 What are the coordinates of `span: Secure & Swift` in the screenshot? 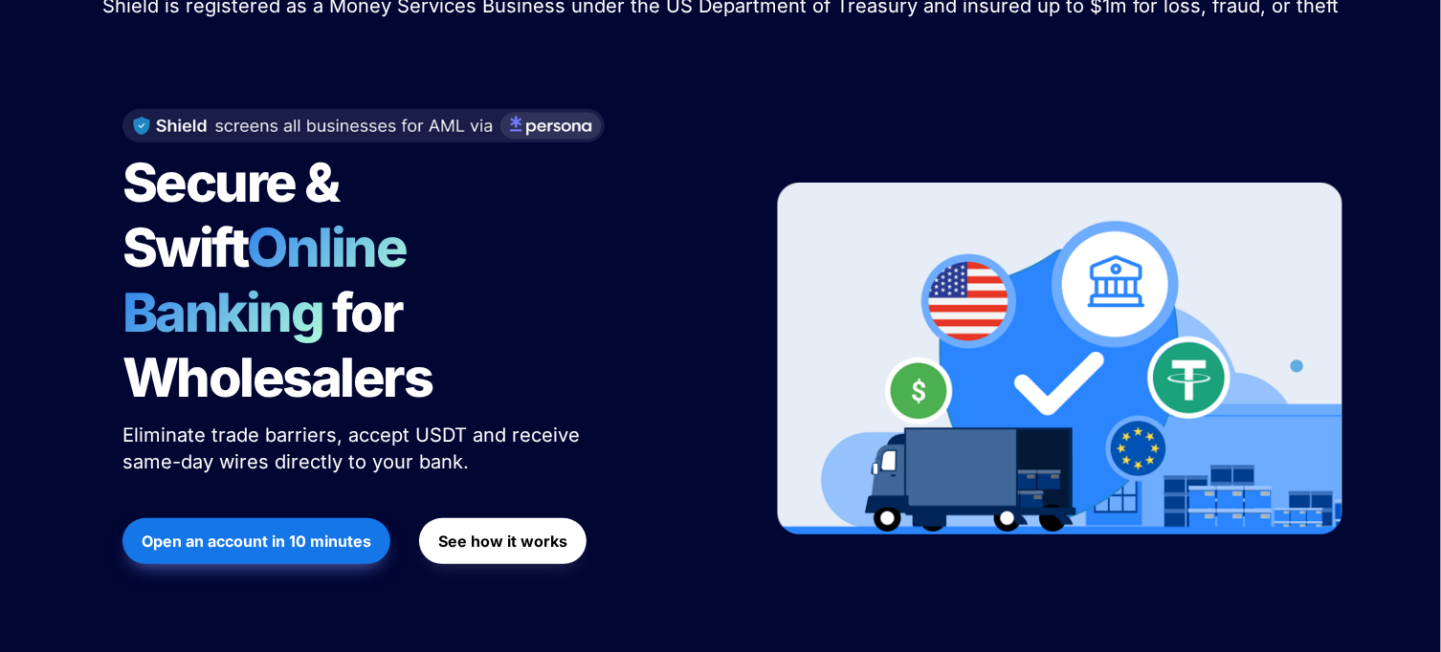 It's located at (235, 215).